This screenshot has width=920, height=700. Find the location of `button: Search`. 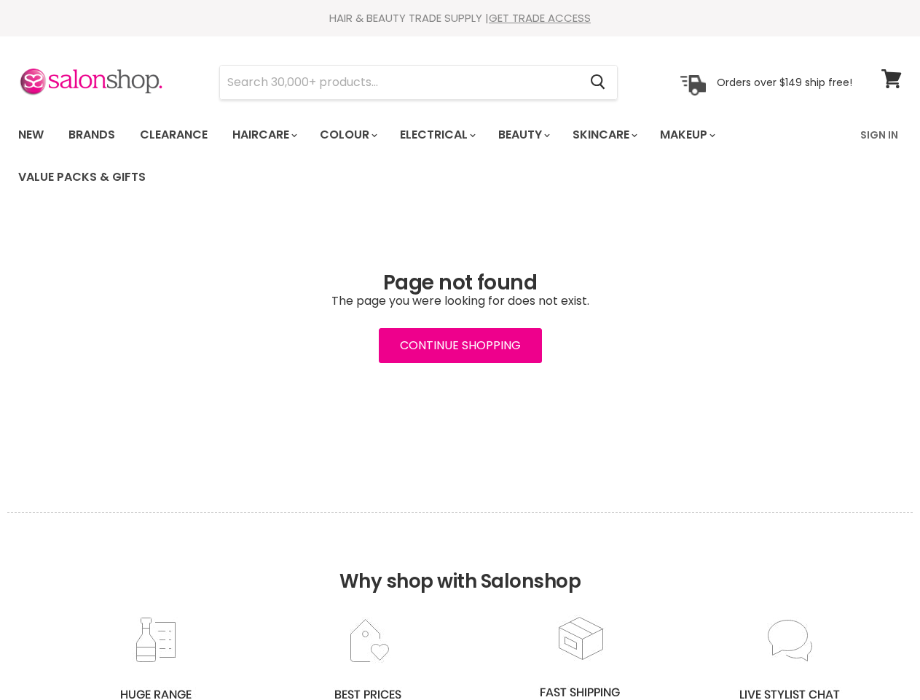

button: Search is located at coordinates (598, 82).